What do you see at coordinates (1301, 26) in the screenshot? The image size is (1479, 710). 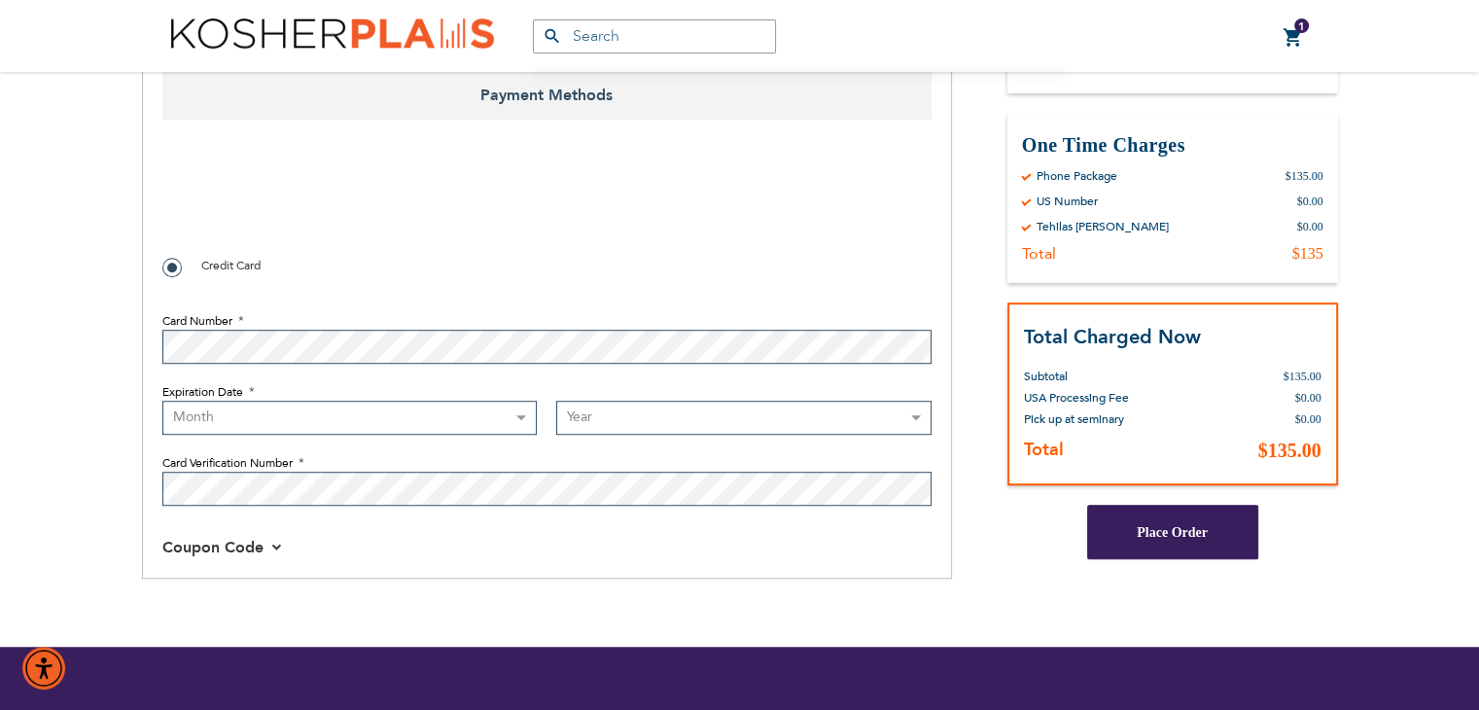 I see `span: 1` at bounding box center [1301, 26].